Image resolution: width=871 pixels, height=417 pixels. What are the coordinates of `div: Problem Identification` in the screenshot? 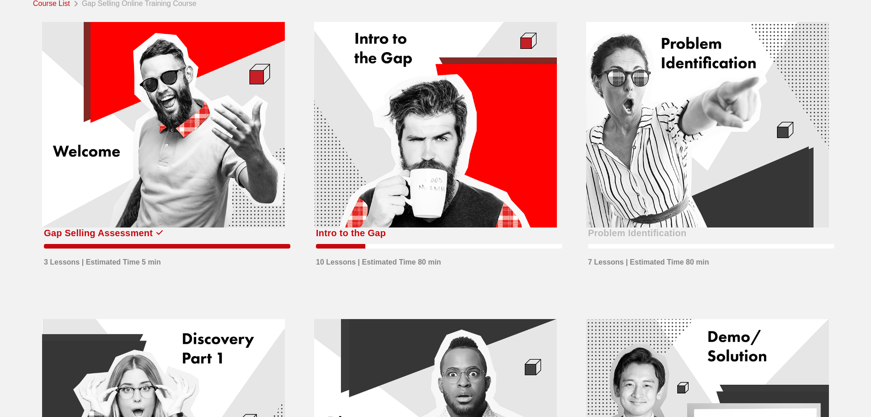 It's located at (637, 233).